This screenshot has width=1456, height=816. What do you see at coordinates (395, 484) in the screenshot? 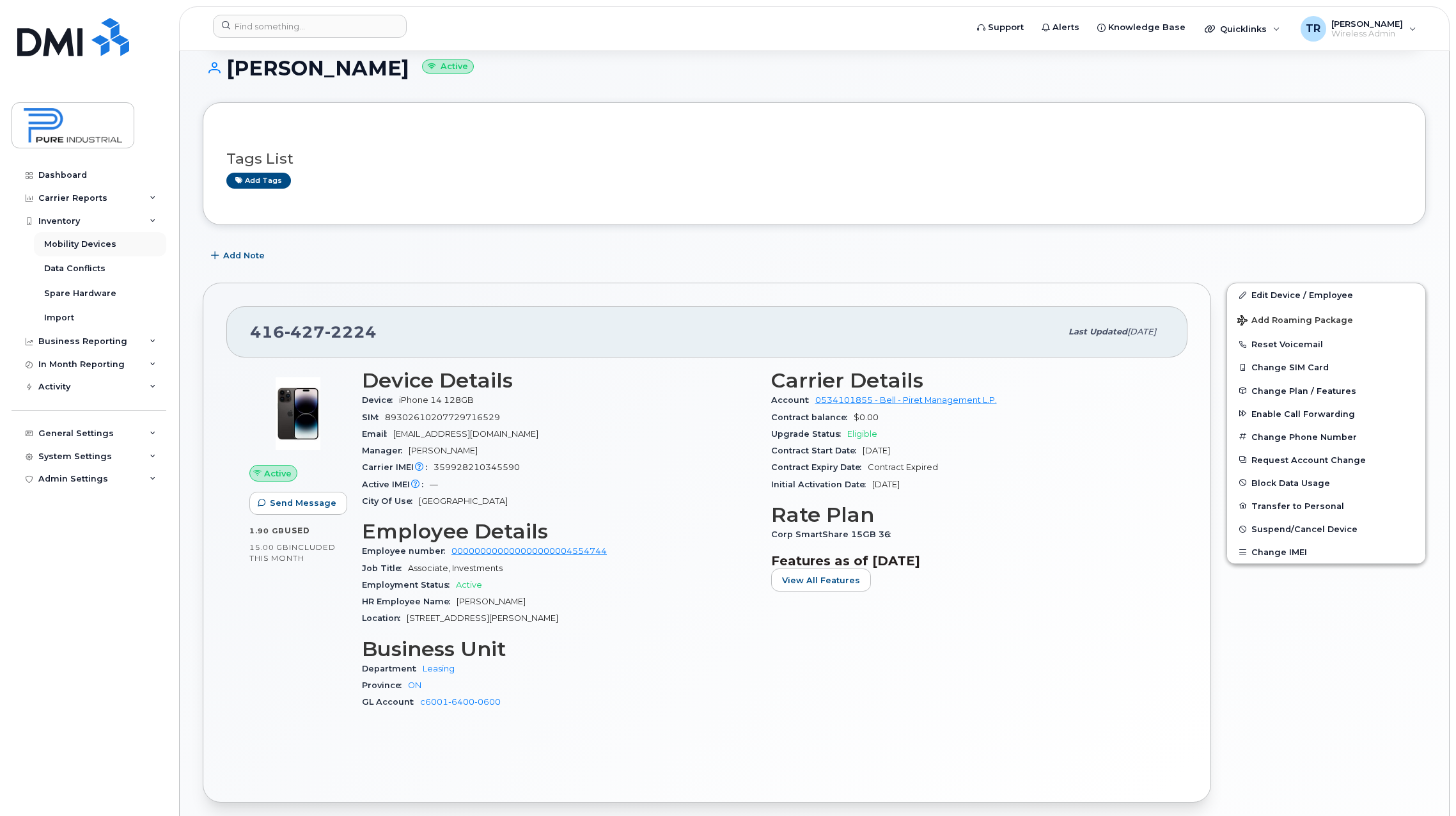
I see `span: Active IMEI` at bounding box center [395, 484].